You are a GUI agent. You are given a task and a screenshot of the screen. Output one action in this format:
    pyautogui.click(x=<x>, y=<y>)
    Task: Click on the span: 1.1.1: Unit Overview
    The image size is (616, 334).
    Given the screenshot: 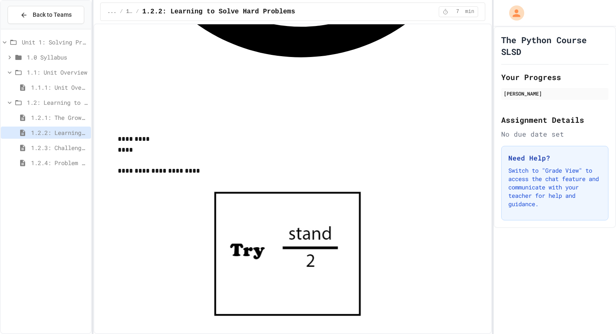 What is the action you would take?
    pyautogui.click(x=59, y=87)
    